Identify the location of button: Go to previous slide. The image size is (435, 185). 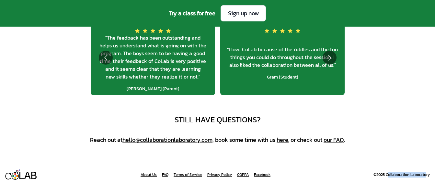
(106, 57).